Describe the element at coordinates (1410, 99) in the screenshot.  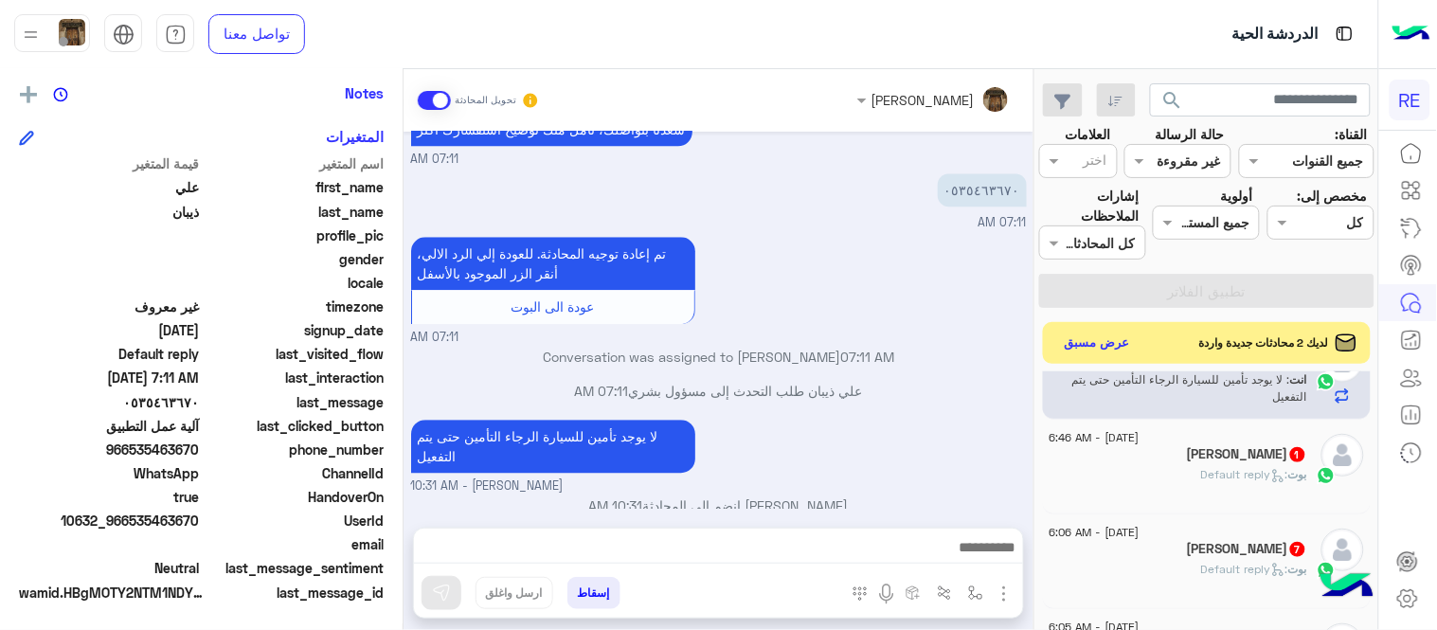
I see `div: RE` at that location.